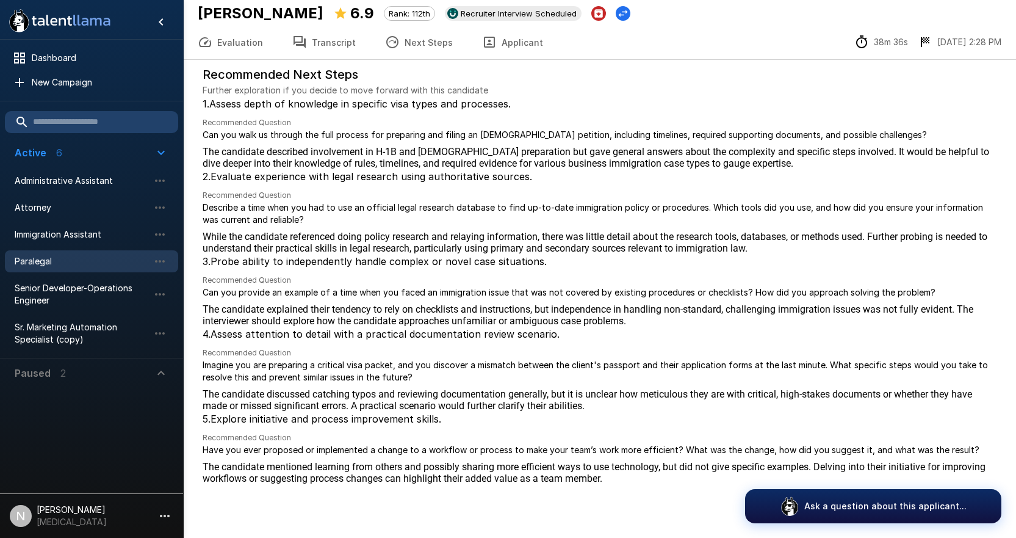  What do you see at coordinates (599, 90) in the screenshot?
I see `p: Further exploration if you decide to move forward with this candidate` at bounding box center [599, 90].